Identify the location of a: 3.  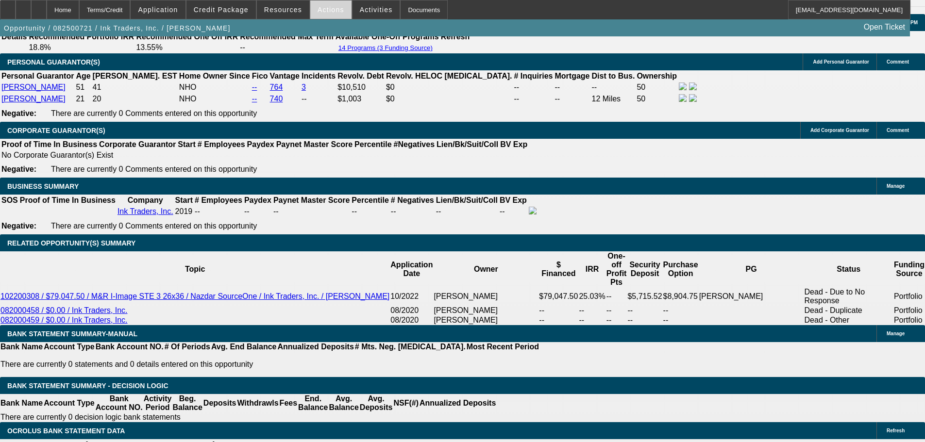
(303, 87).